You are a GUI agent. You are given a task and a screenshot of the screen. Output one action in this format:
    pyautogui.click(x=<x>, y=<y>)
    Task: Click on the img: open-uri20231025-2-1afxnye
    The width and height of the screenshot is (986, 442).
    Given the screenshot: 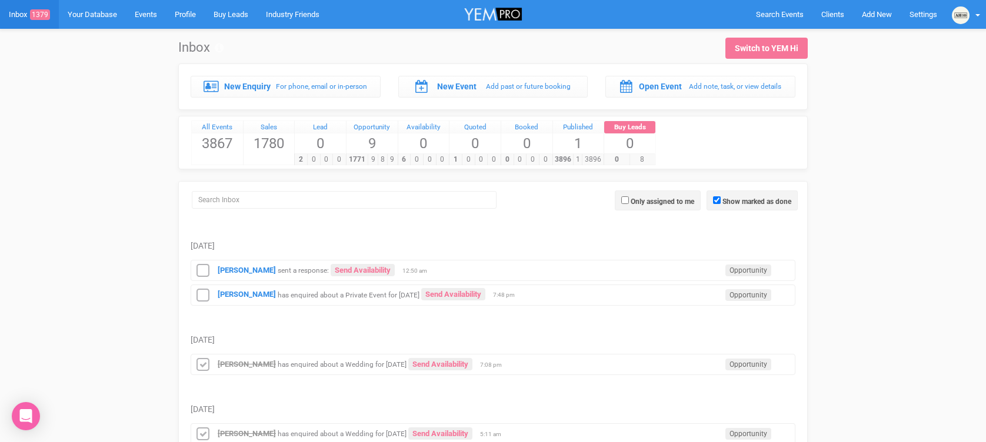 What is the action you would take?
    pyautogui.click(x=961, y=15)
    